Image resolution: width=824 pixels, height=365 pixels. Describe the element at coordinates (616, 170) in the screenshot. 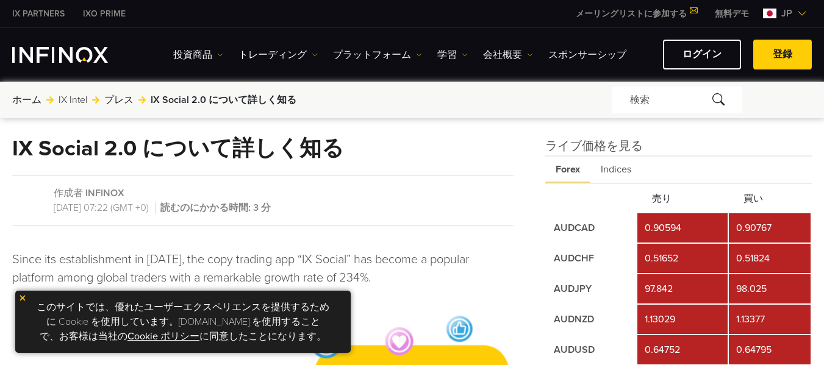

I see `span: Indices` at that location.